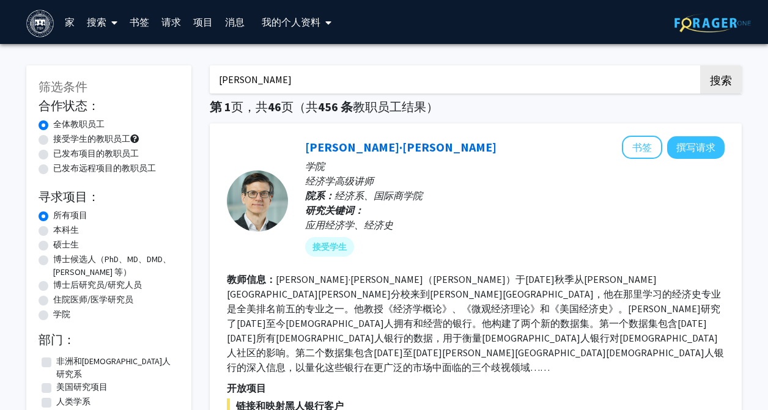  I want to click on a: 请求, so click(171, 22).